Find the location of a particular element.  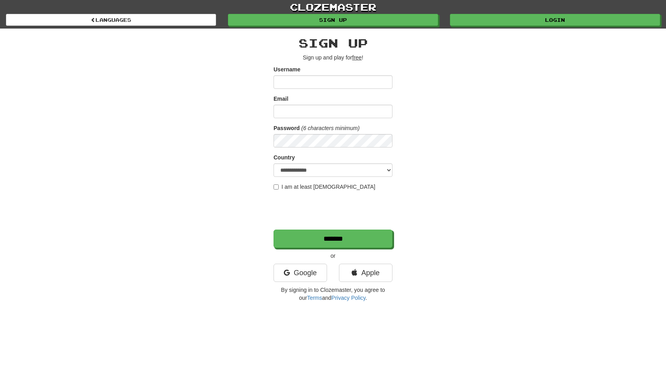

a: Sign up is located at coordinates (333, 20).